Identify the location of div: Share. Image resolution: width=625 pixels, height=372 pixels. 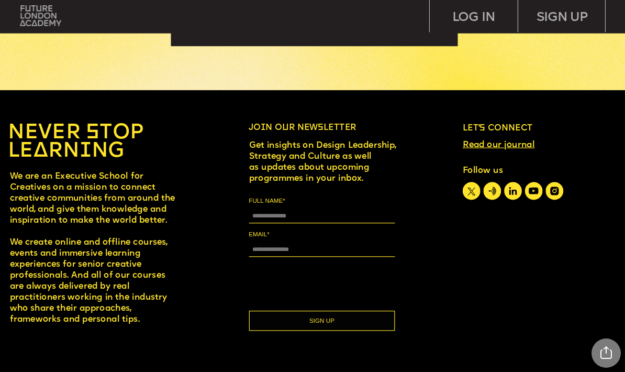
(606, 353).